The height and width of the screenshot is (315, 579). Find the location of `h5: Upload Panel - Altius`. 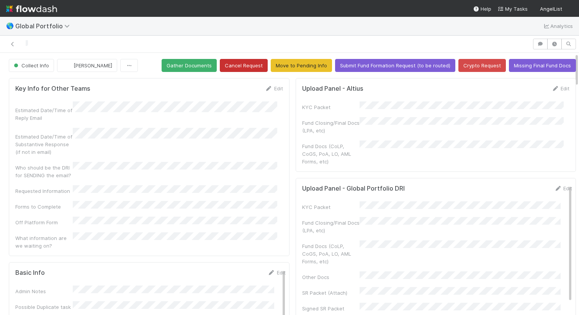

h5: Upload Panel - Altius is located at coordinates (333, 89).